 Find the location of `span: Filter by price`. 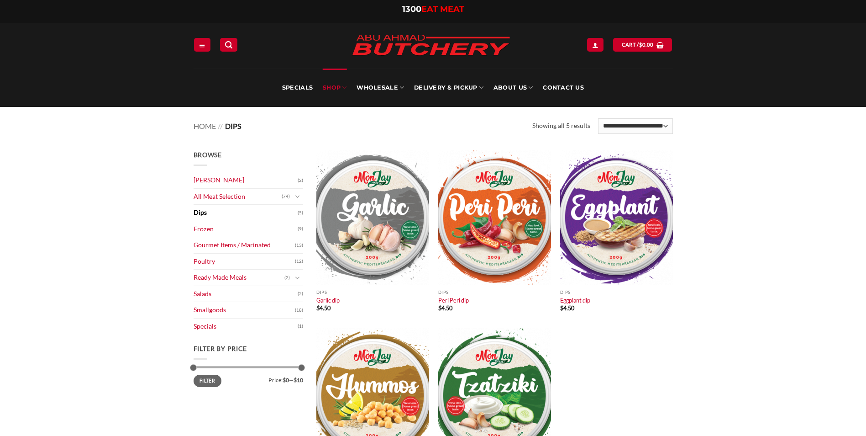

span: Filter by price is located at coordinates (221, 348).